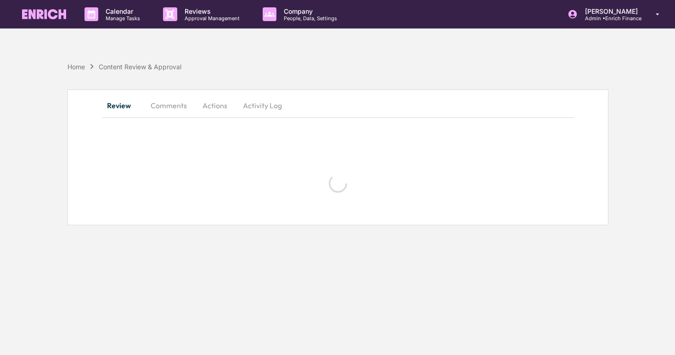 This screenshot has height=355, width=675. Describe the element at coordinates (610, 18) in the screenshot. I see `p: Admin • Enrich Finance` at that location.